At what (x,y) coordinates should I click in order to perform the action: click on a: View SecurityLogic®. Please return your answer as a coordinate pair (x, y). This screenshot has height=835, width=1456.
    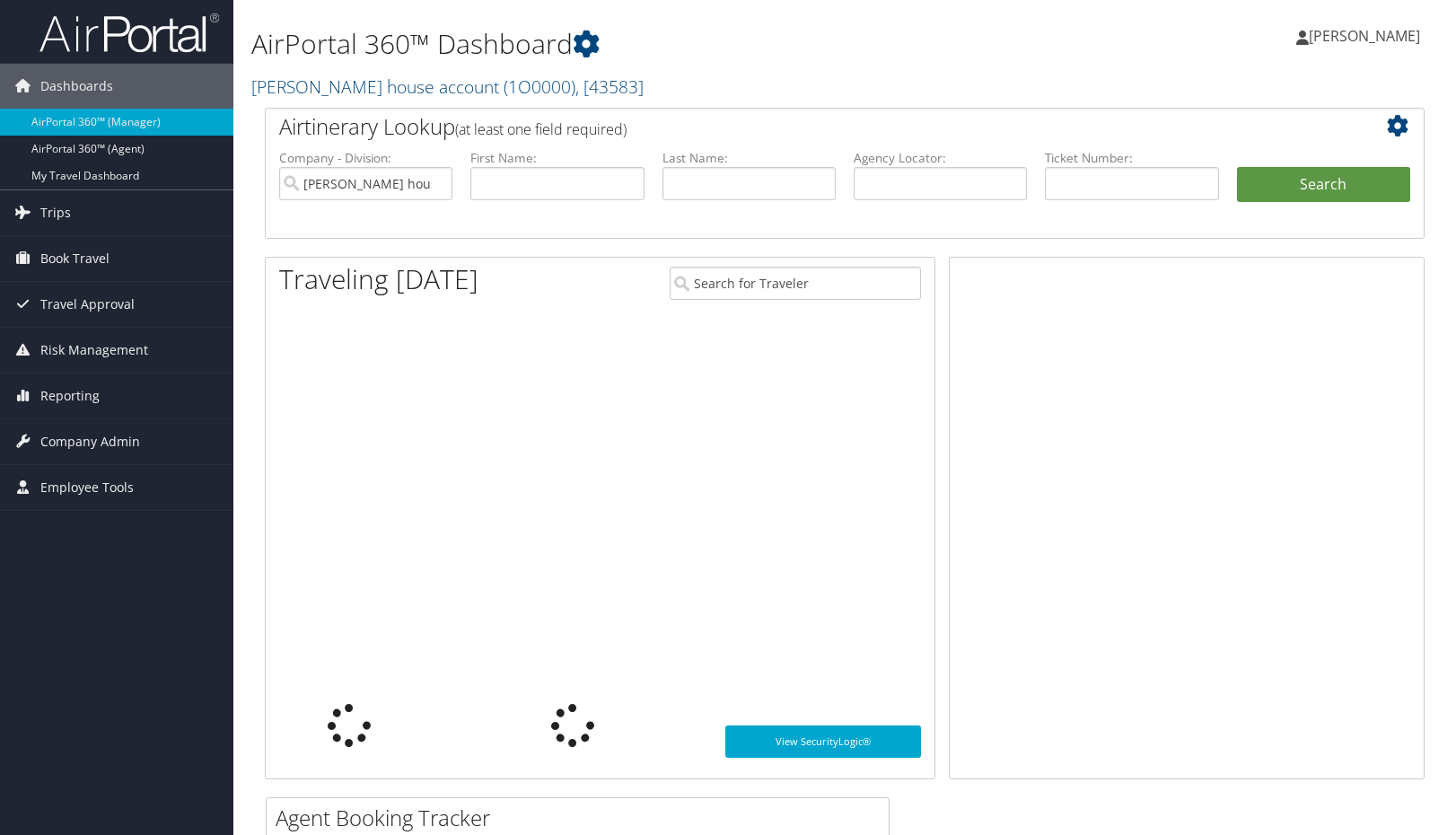
    Looking at the image, I should click on (823, 741).